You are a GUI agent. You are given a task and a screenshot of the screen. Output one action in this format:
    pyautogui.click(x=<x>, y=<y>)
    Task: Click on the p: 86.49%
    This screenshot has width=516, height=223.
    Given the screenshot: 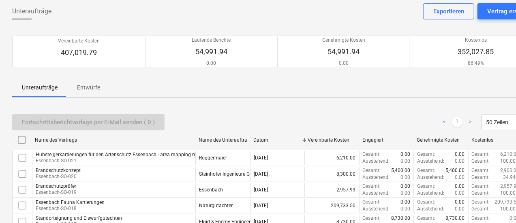 What is the action you would take?
    pyautogui.click(x=476, y=63)
    